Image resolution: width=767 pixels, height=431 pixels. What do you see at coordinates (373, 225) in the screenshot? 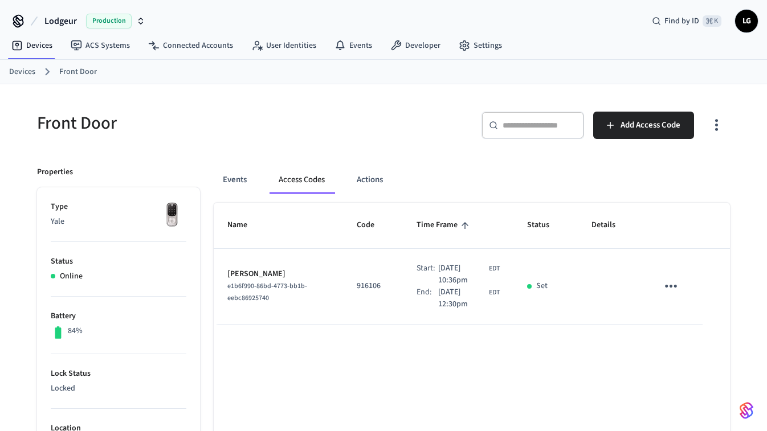
I see `span: Code` at bounding box center [373, 225].